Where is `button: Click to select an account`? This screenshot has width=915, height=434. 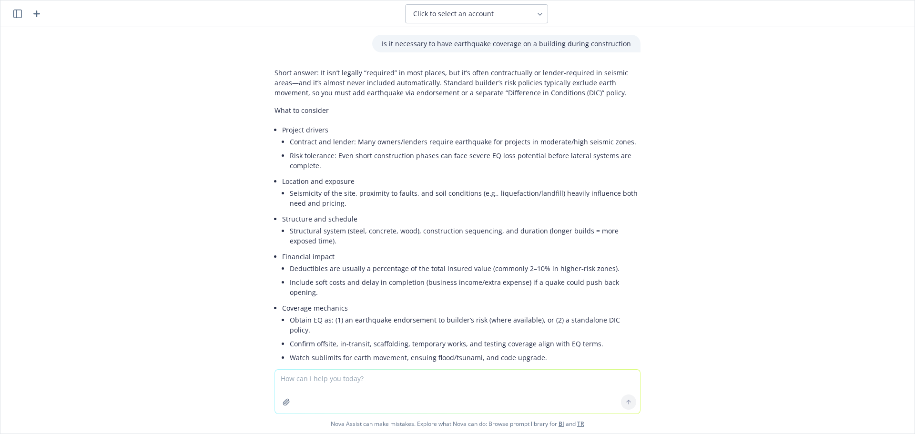
button: Click to select an account is located at coordinates (476, 14).